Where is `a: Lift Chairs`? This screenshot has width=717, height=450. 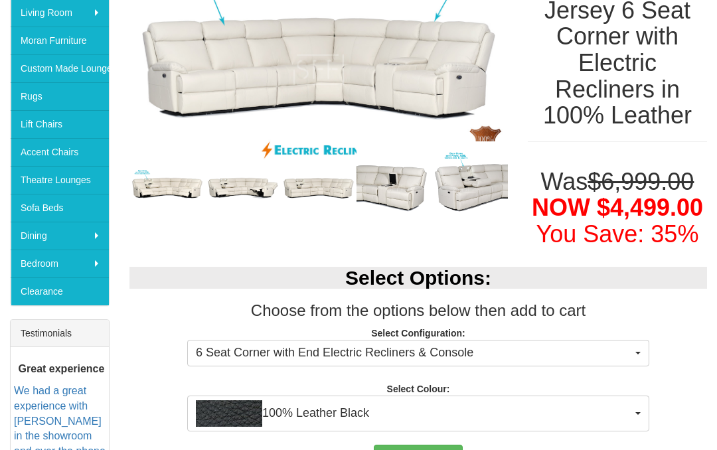
a: Lift Chairs is located at coordinates (60, 124).